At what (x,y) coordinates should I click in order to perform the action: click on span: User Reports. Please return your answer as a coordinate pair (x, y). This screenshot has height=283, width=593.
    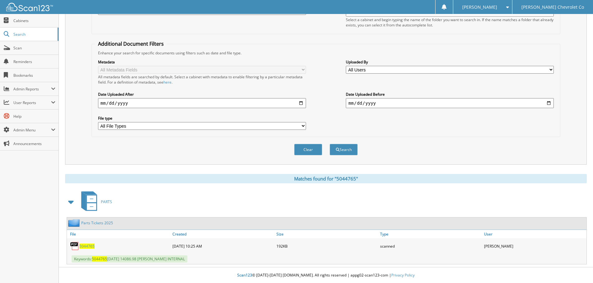
    Looking at the image, I should click on (32, 103).